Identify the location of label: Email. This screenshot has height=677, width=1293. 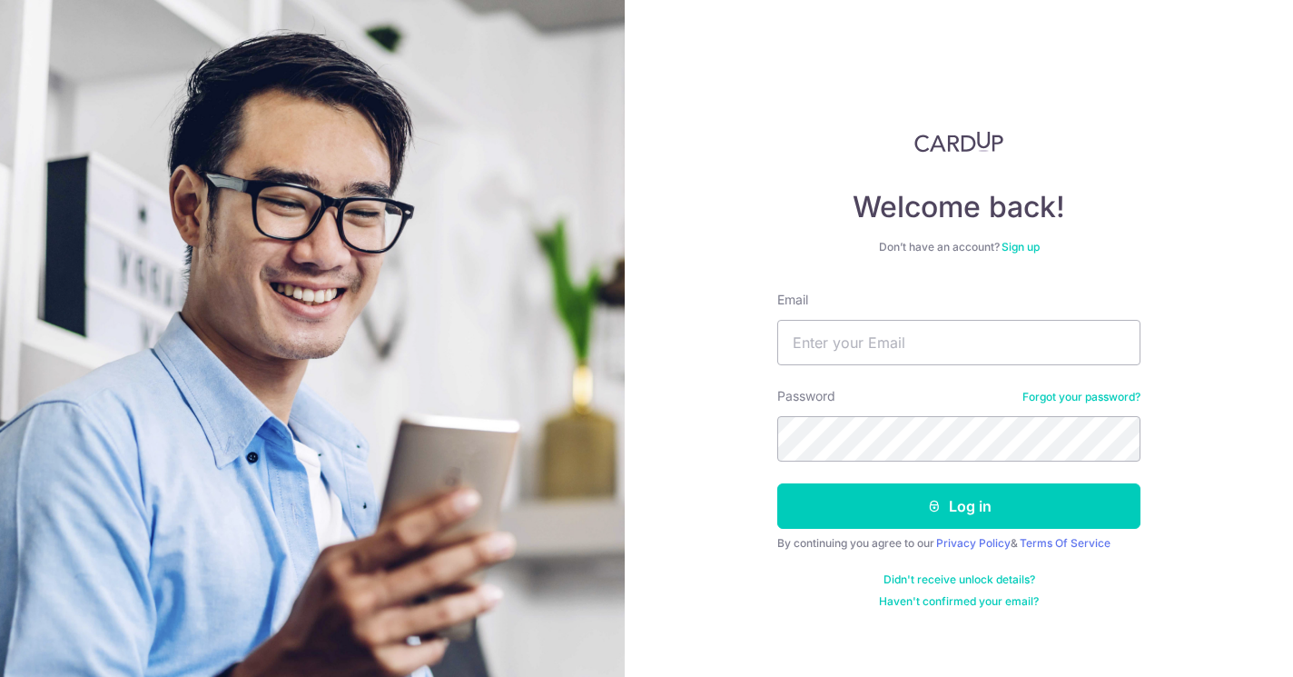
(793, 300).